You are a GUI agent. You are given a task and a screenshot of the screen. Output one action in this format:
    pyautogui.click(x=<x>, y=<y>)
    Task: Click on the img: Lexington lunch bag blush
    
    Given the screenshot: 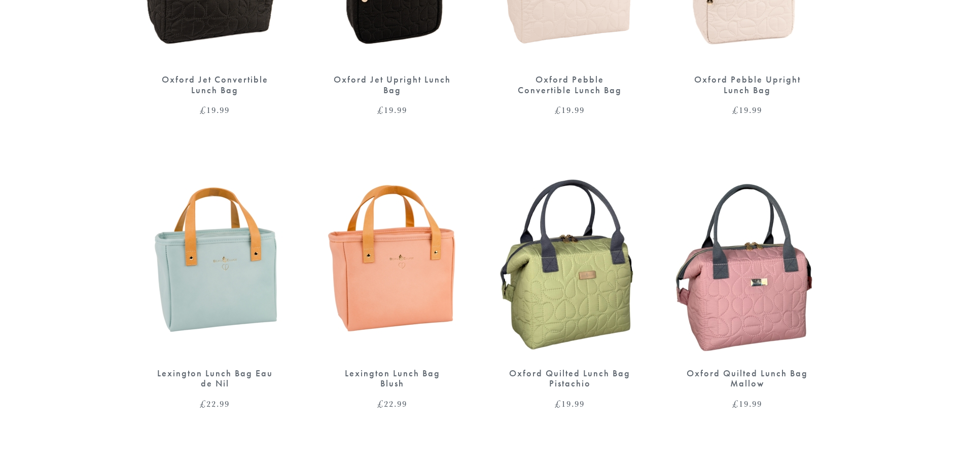 What is the action you would take?
    pyautogui.click(x=392, y=257)
    